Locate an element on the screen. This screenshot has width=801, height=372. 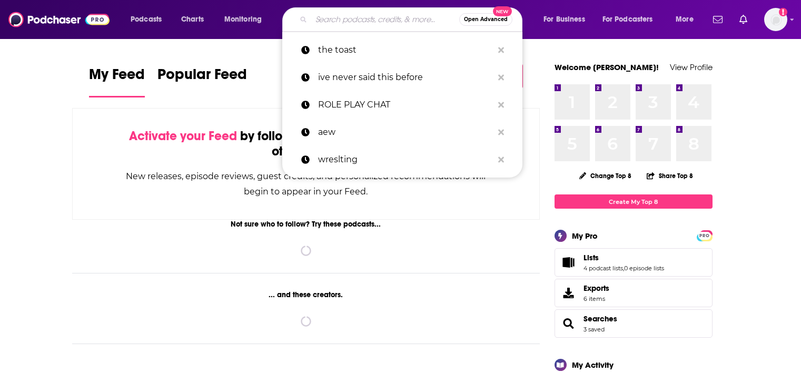
span: More is located at coordinates (685, 19).